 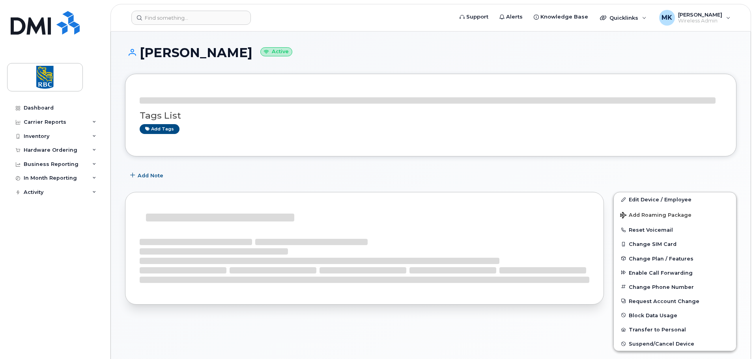 What do you see at coordinates (675, 244) in the screenshot?
I see `button: Change SIM Card` at bounding box center [675, 244].